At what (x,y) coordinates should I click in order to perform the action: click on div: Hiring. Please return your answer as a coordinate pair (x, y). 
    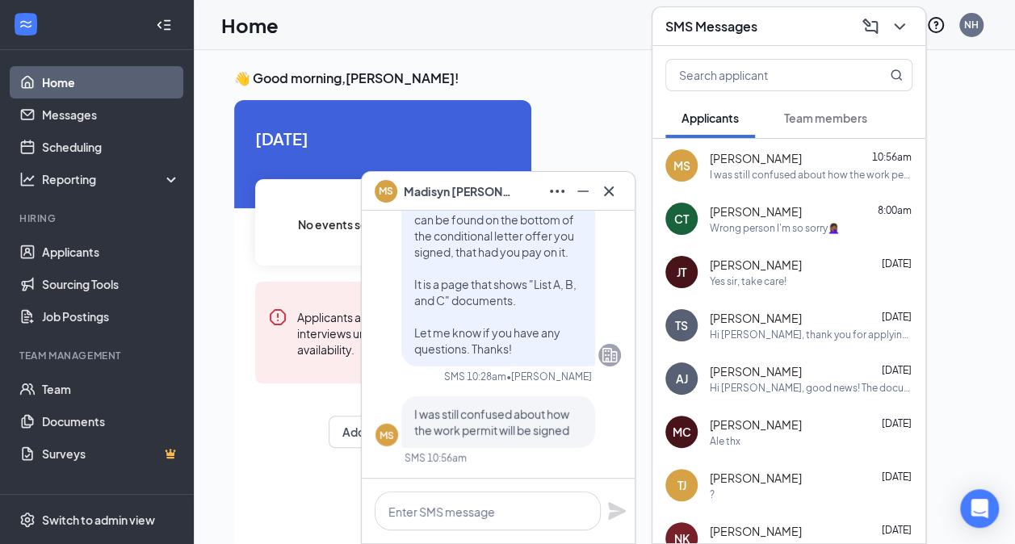
    Looking at the image, I should click on (98, 218).